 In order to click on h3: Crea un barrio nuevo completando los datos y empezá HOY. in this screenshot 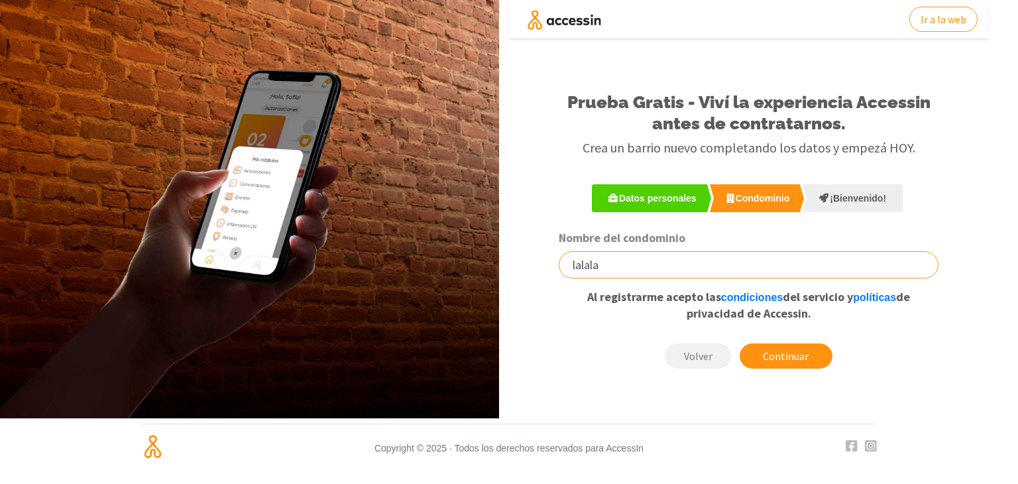, I will do `click(748, 148)`.